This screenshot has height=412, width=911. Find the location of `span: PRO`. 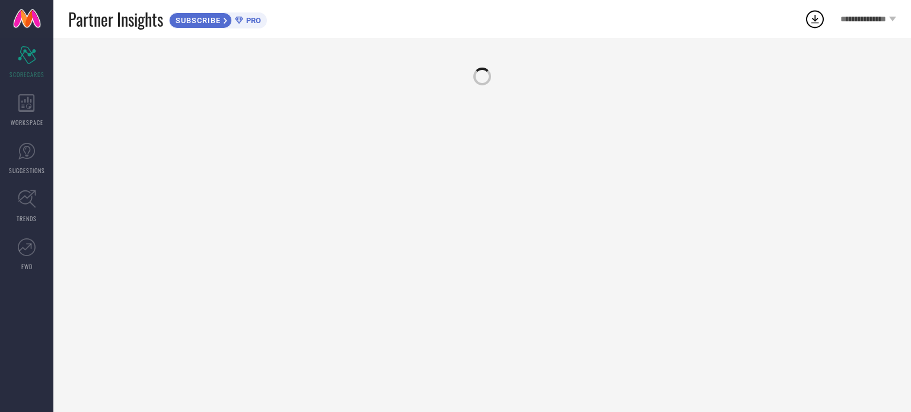

span: PRO is located at coordinates (252, 20).